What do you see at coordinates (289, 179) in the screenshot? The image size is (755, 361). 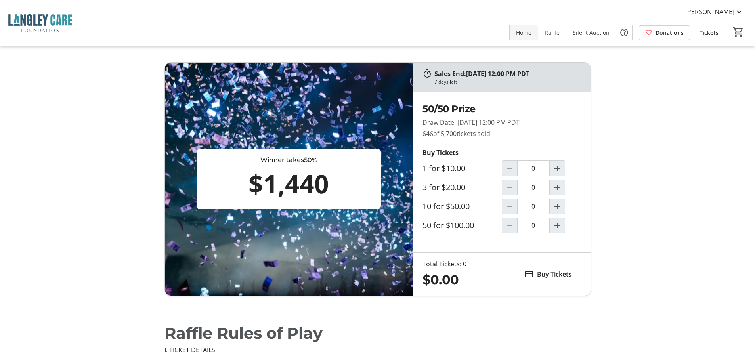 I see `img: 50/50 Prize` at bounding box center [289, 179].